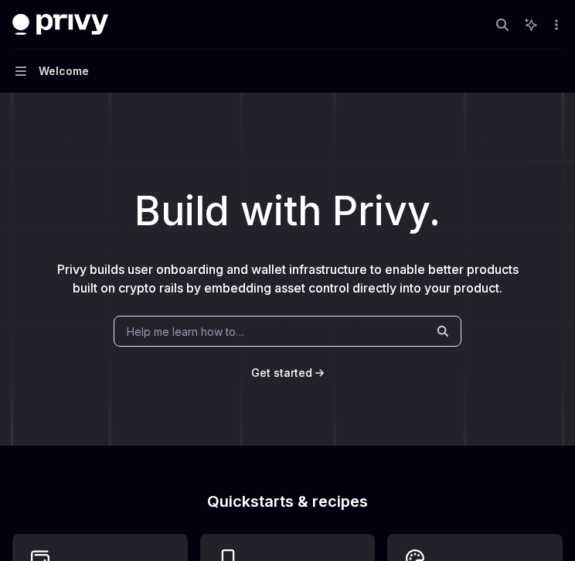 Image resolution: width=575 pixels, height=561 pixels. I want to click on h1: Build with Privy., so click(288, 211).